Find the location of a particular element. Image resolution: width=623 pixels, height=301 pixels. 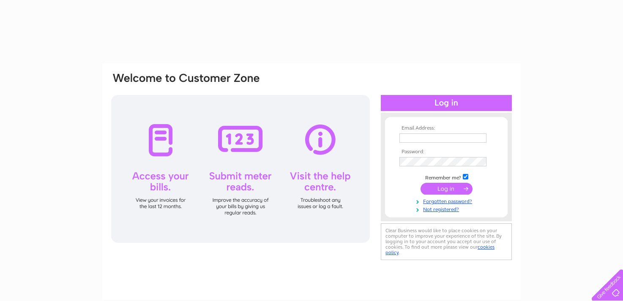

input: Submit is located at coordinates (446, 189).